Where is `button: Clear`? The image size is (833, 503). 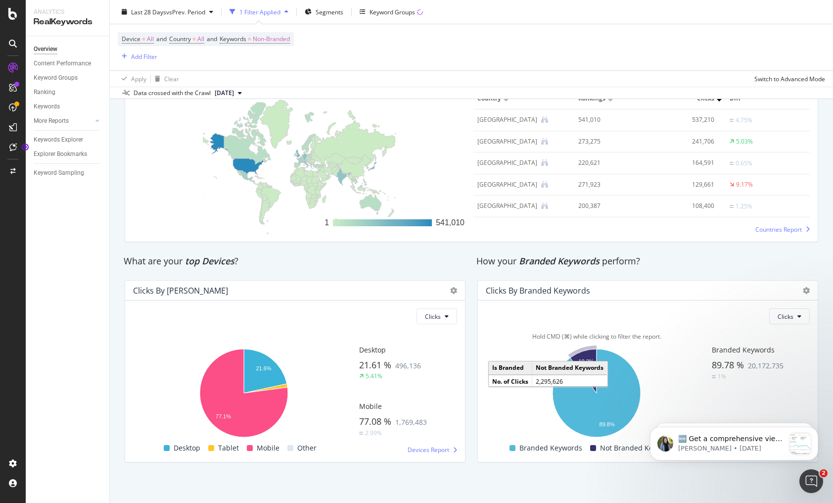
button: Clear is located at coordinates (165, 79).